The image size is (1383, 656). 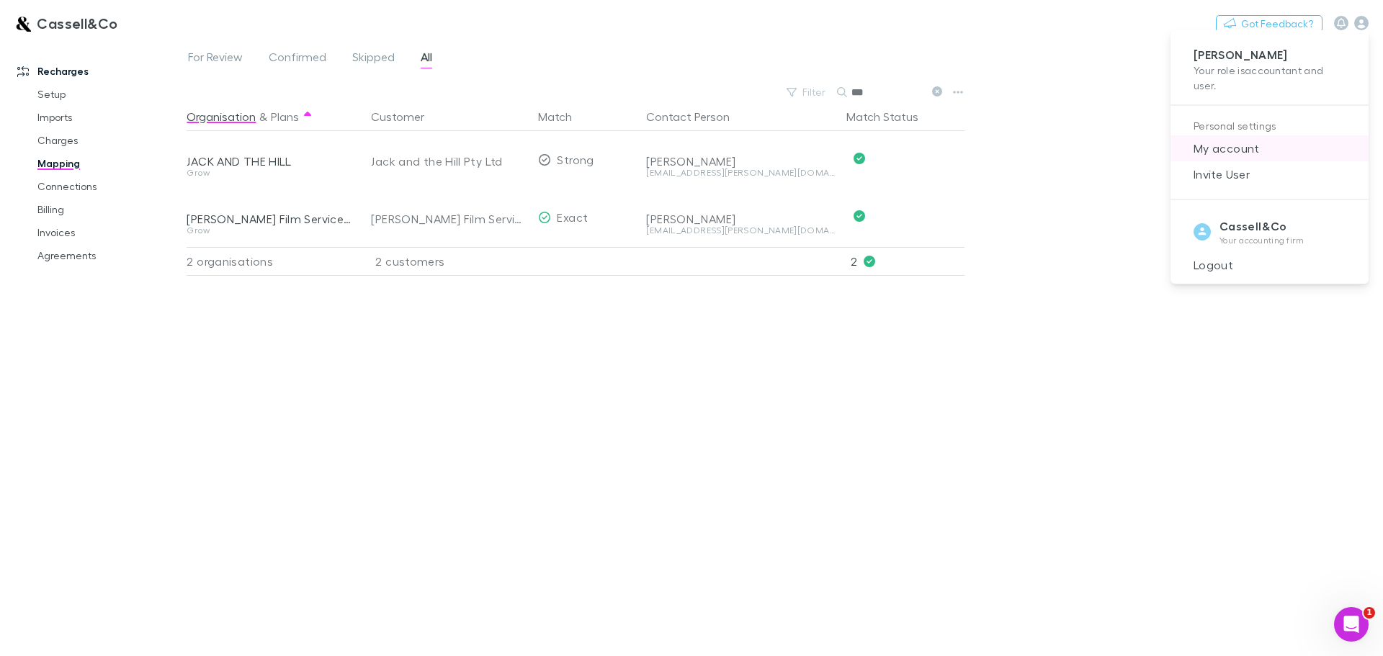 I want to click on span: 1, so click(x=1369, y=613).